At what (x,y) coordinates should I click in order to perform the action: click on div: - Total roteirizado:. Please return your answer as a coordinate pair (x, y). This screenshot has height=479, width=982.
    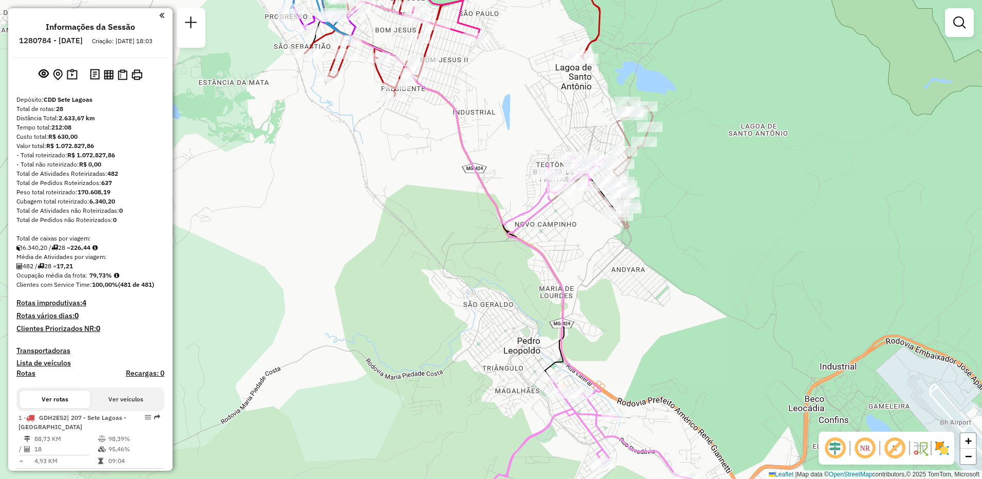
    Looking at the image, I should click on (90, 155).